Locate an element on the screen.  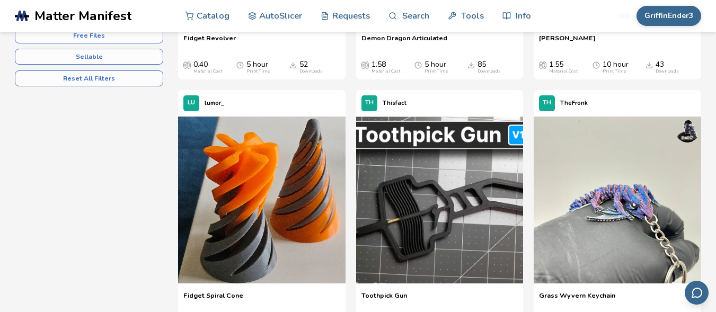
div: 10 hour is located at coordinates (615, 67).